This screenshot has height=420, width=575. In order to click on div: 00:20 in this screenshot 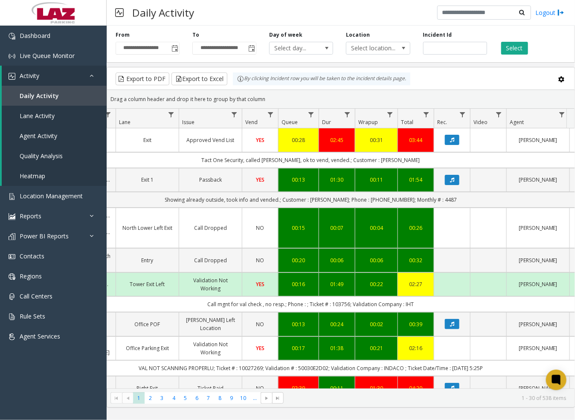, I will do `click(299, 260)`.